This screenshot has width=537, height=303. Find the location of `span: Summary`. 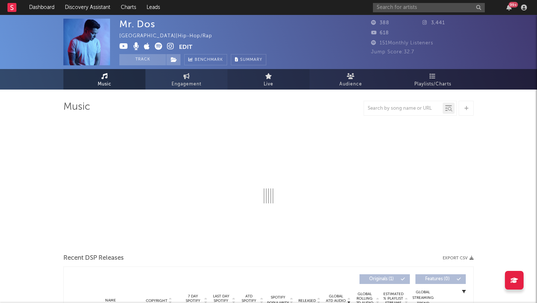

span: Summary is located at coordinates (251, 60).